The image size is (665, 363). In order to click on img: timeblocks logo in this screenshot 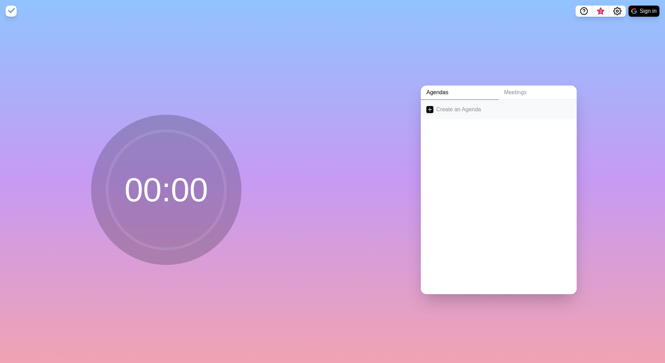, I will do `click(11, 11)`.